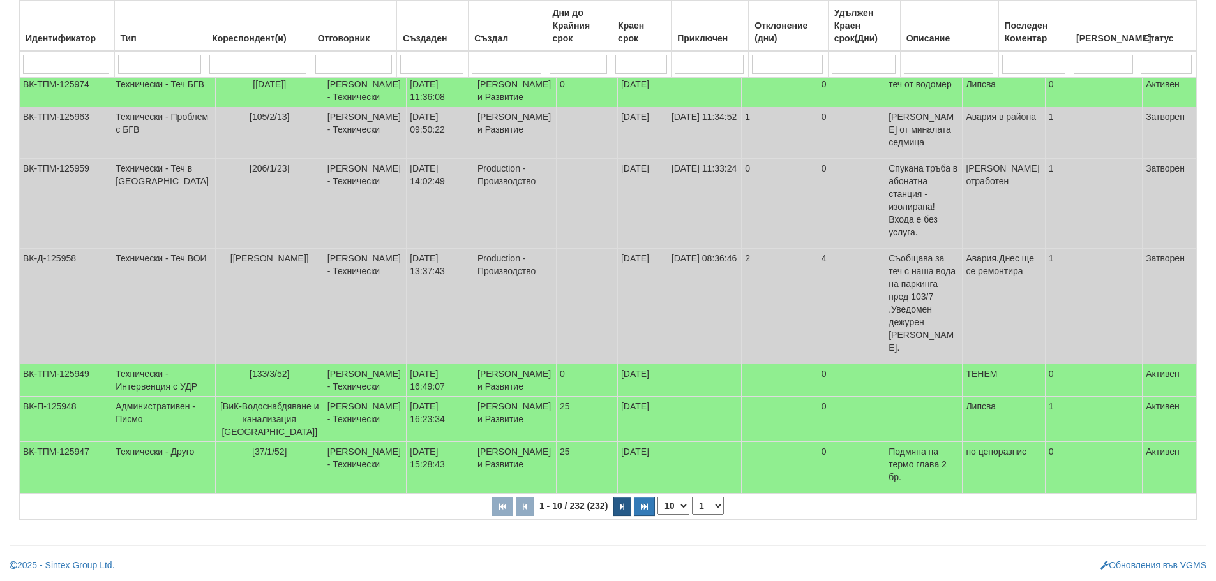 The width and height of the screenshot is (1216, 581). Describe the element at coordinates (163, 419) in the screenshot. I see `td: Административен - Писмо` at that location.